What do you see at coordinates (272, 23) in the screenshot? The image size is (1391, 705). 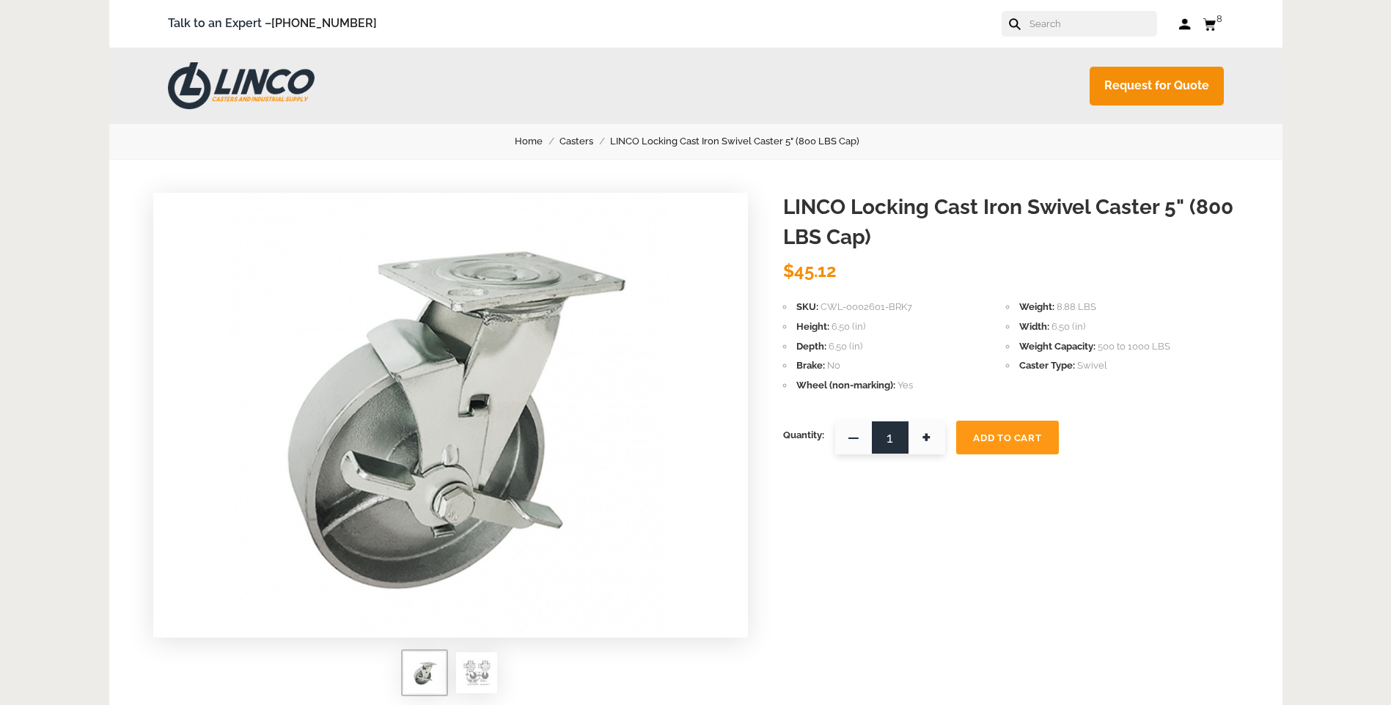 I see `span: Talk to an Expert –` at bounding box center [272, 23].